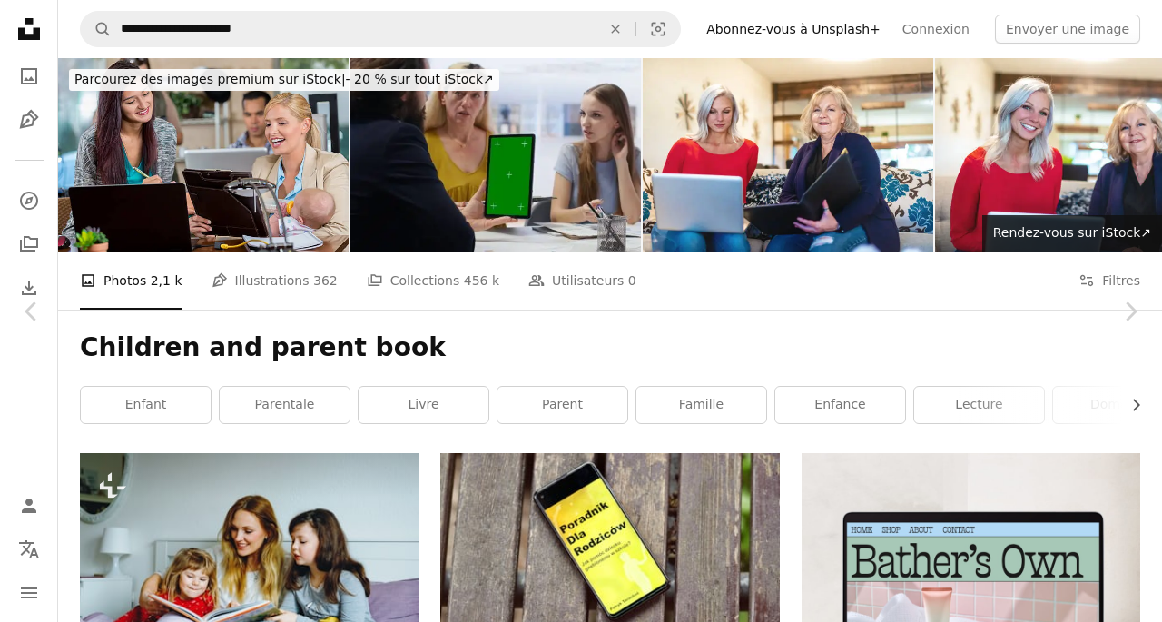  What do you see at coordinates (658, 29) in the screenshot?
I see `button: Recherche de visuels` at bounding box center [658, 29].